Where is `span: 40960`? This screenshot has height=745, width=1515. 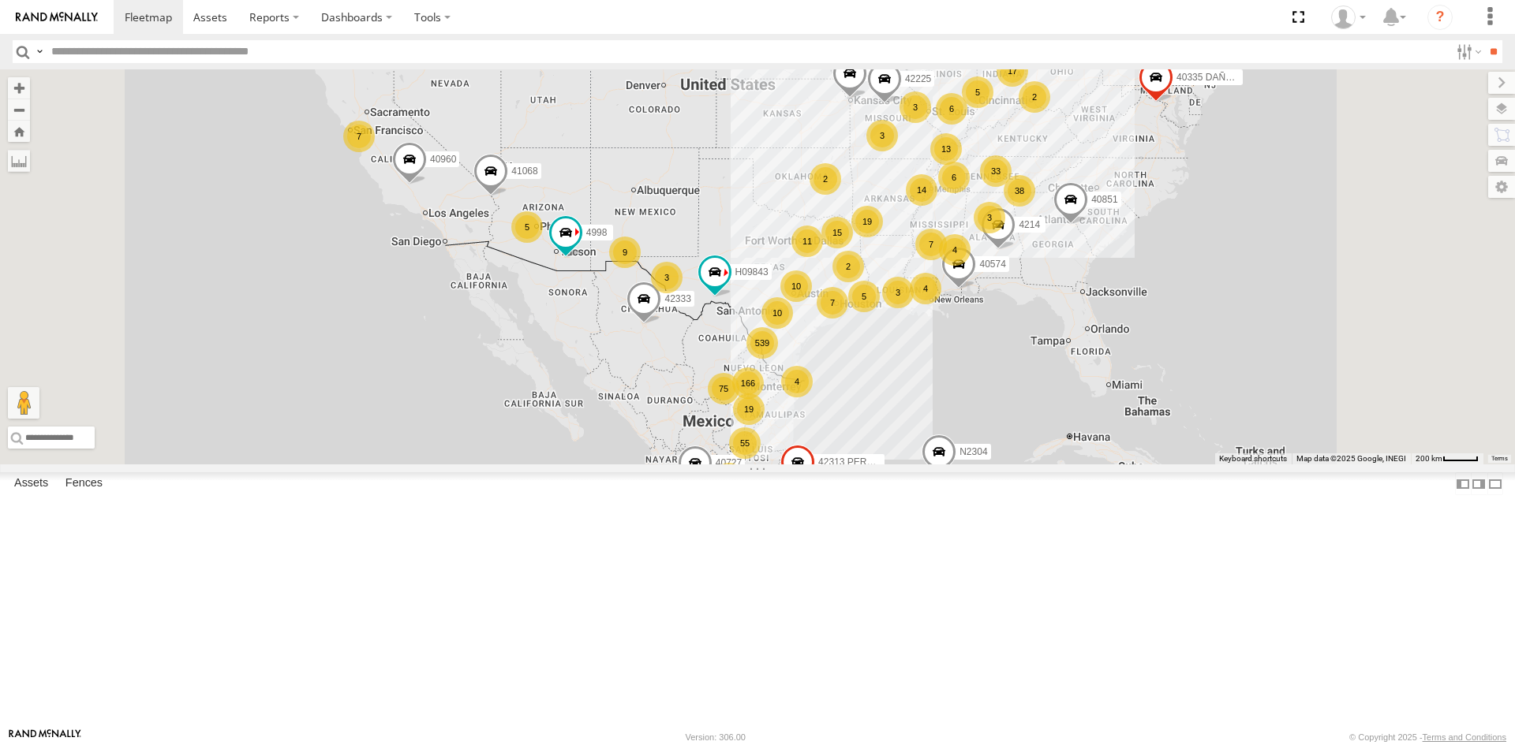 span: 40960 is located at coordinates (443, 159).